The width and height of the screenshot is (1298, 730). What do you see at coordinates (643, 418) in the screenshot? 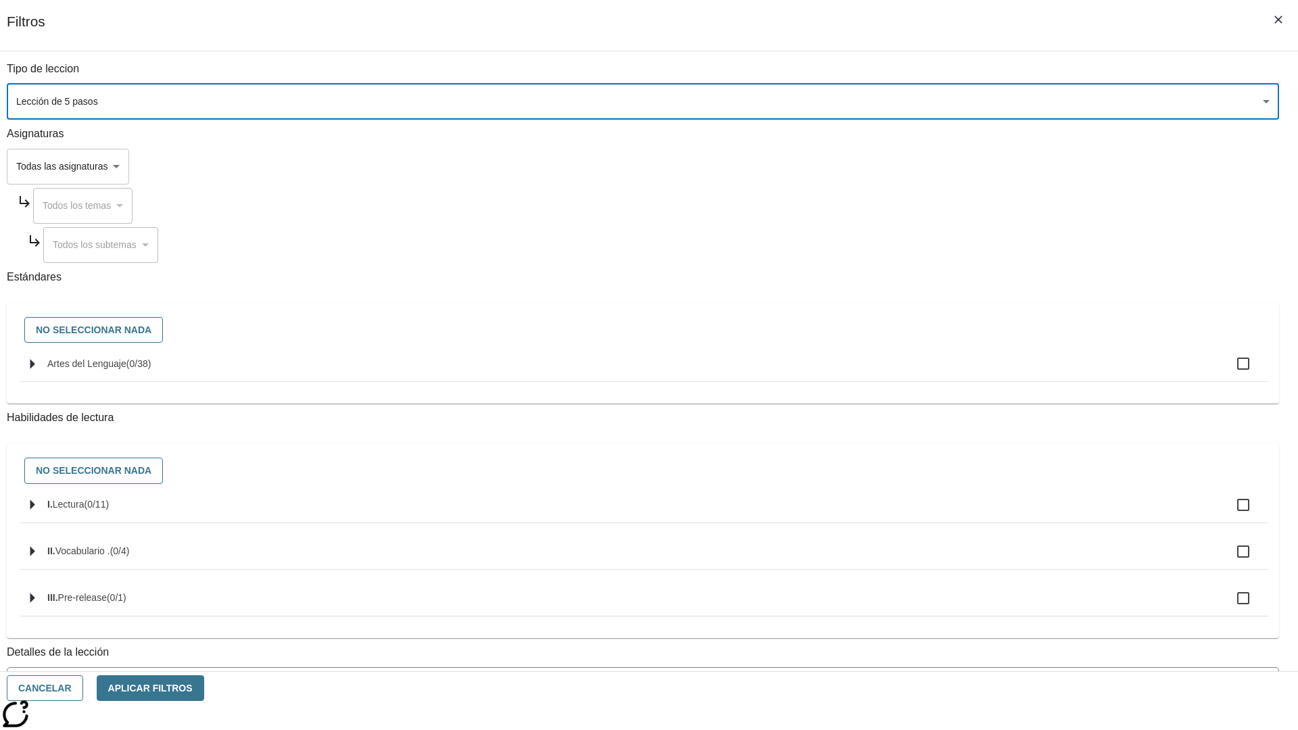
I see `p: Habilidades de lectura` at bounding box center [643, 418].